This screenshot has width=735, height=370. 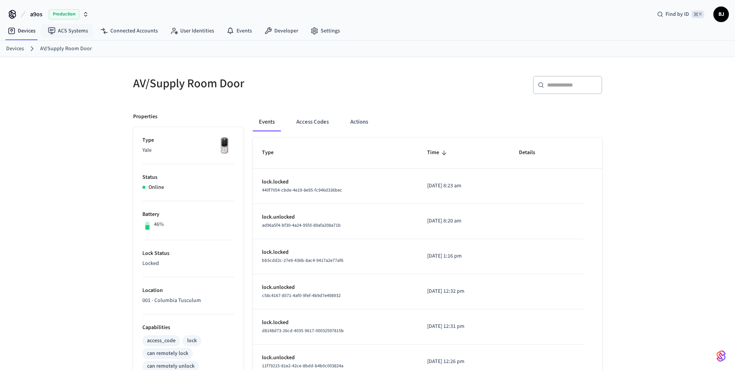 I want to click on button: Events, so click(x=267, y=122).